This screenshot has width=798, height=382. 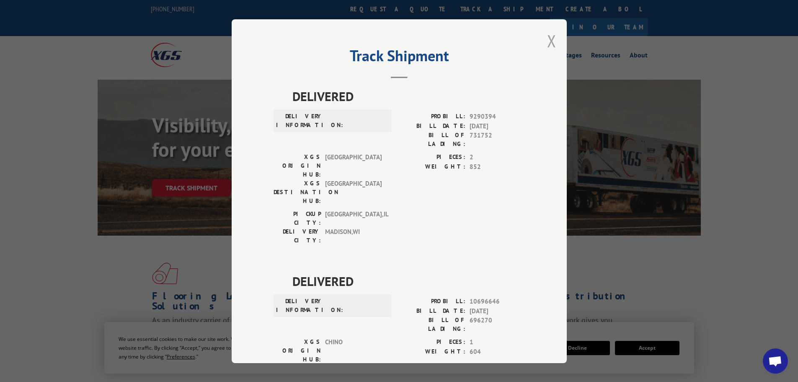 What do you see at coordinates (353, 236) in the screenshot?
I see `span: MADISON , WI` at bounding box center [353, 236].